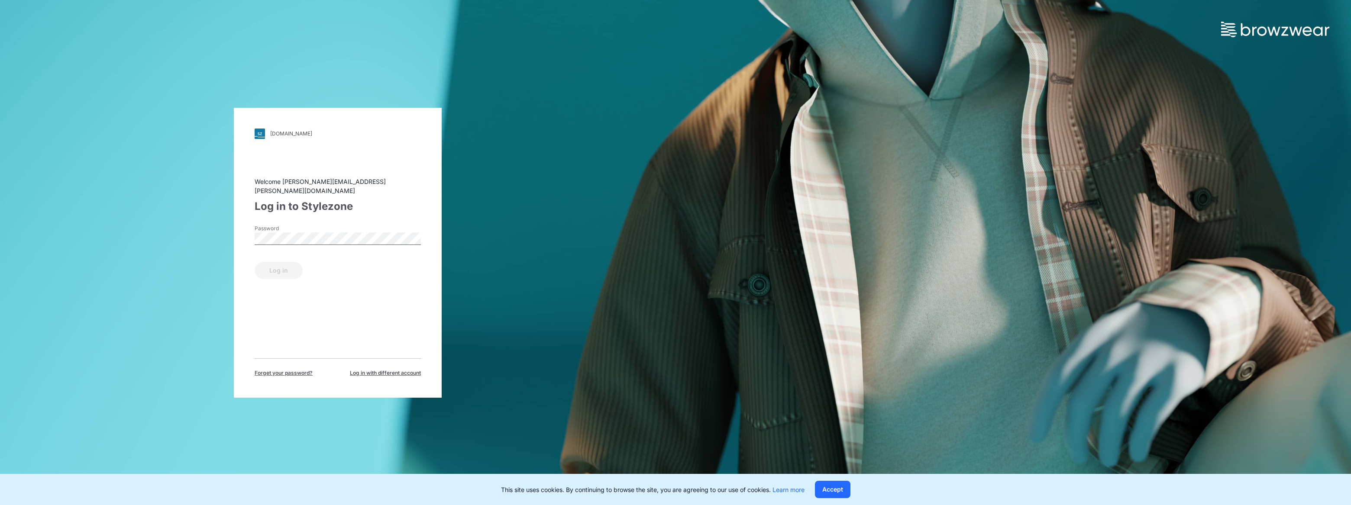  I want to click on a: Learn more, so click(789, 490).